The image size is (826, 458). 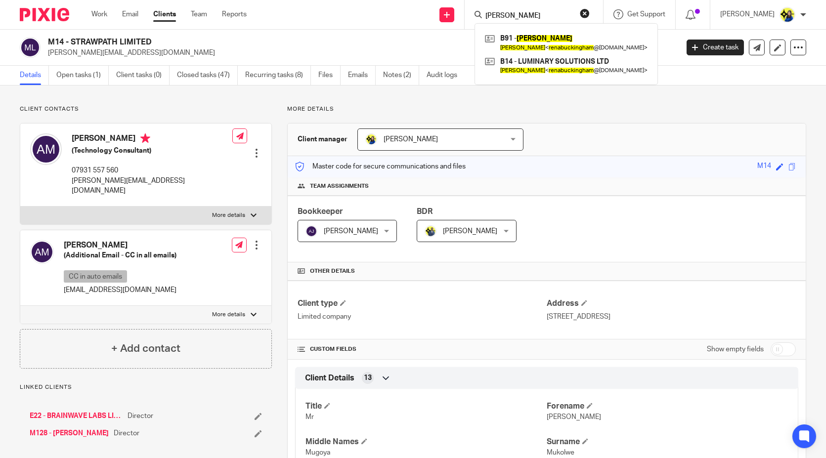 What do you see at coordinates (330, 378) in the screenshot?
I see `span: Client Details` at bounding box center [330, 378].